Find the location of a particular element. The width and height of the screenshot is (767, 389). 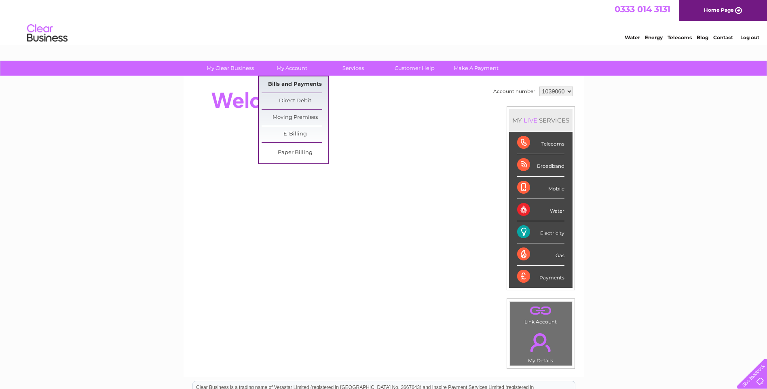

a: Telecoms is located at coordinates (680, 37).